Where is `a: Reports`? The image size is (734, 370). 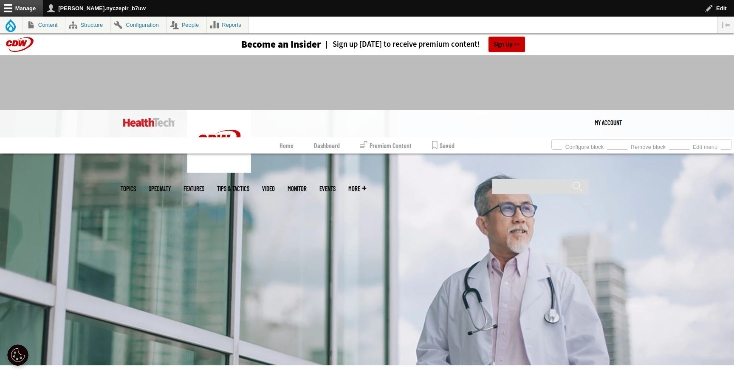 a: Reports is located at coordinates (228, 25).